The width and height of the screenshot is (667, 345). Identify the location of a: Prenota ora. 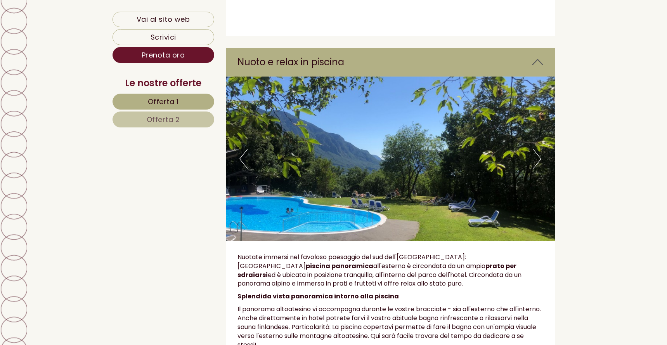
(163, 55).